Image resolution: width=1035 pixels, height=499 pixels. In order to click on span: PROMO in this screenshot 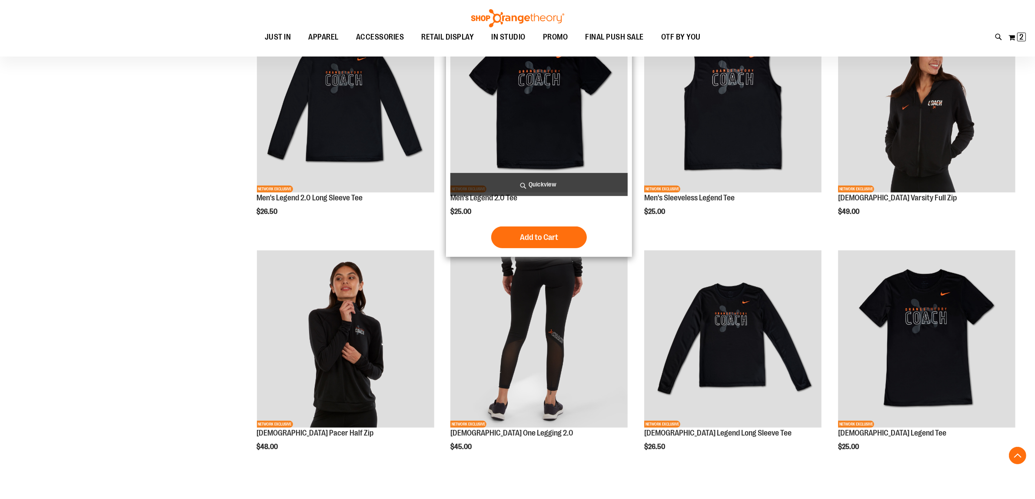, I will do `click(555, 37)`.